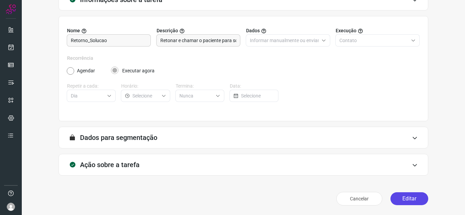 The width and height of the screenshot is (465, 215). Describe the element at coordinates (73, 31) in the screenshot. I see `span: Nome` at that location.